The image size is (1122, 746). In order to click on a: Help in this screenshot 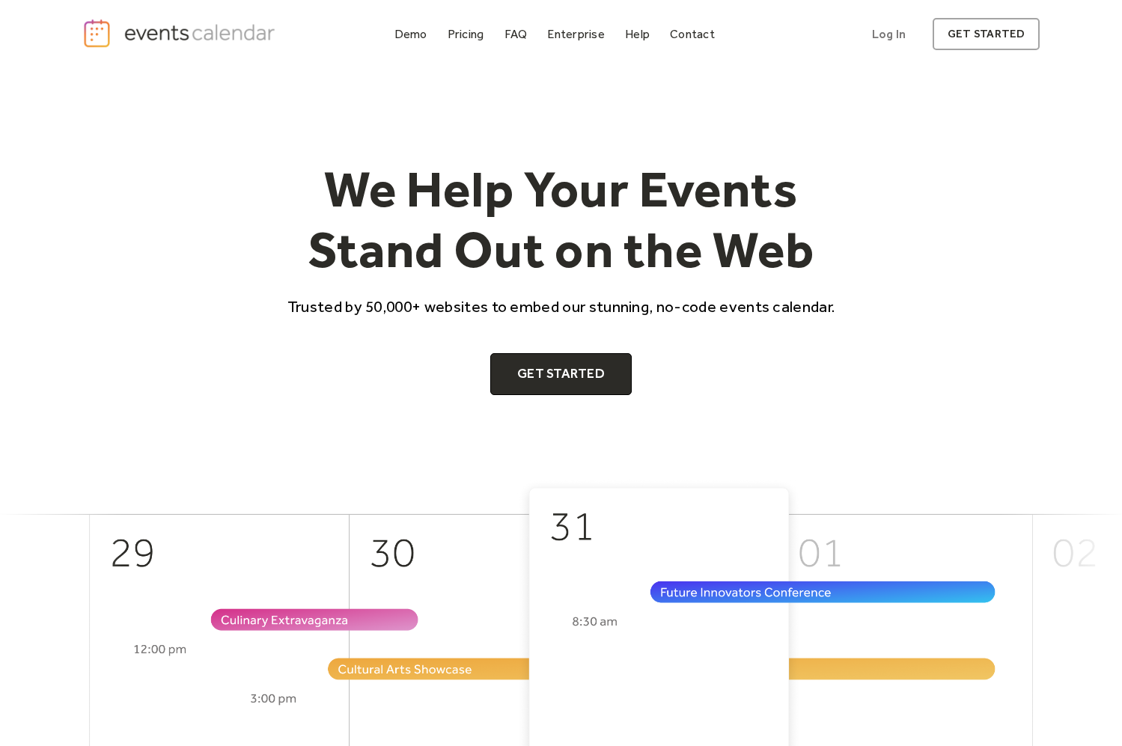, I will do `click(637, 34)`.